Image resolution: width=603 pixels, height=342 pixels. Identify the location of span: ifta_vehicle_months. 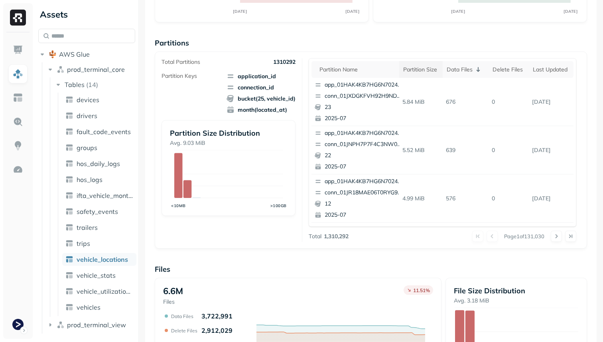
(105, 195).